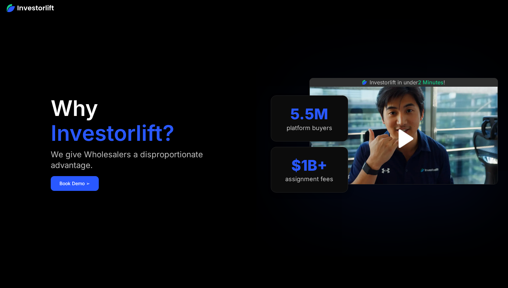  I want to click on span: 2 Minutes, so click(431, 82).